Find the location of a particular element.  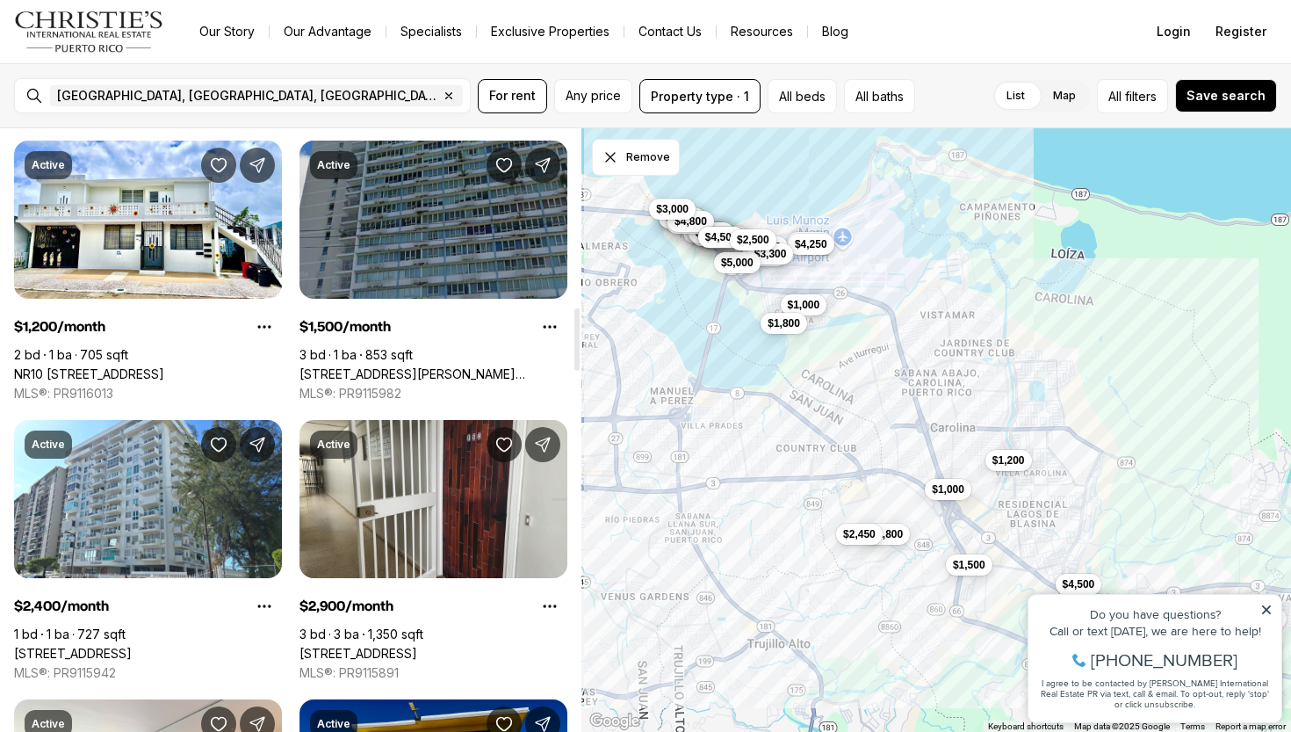

button: Register is located at coordinates (1241, 32).